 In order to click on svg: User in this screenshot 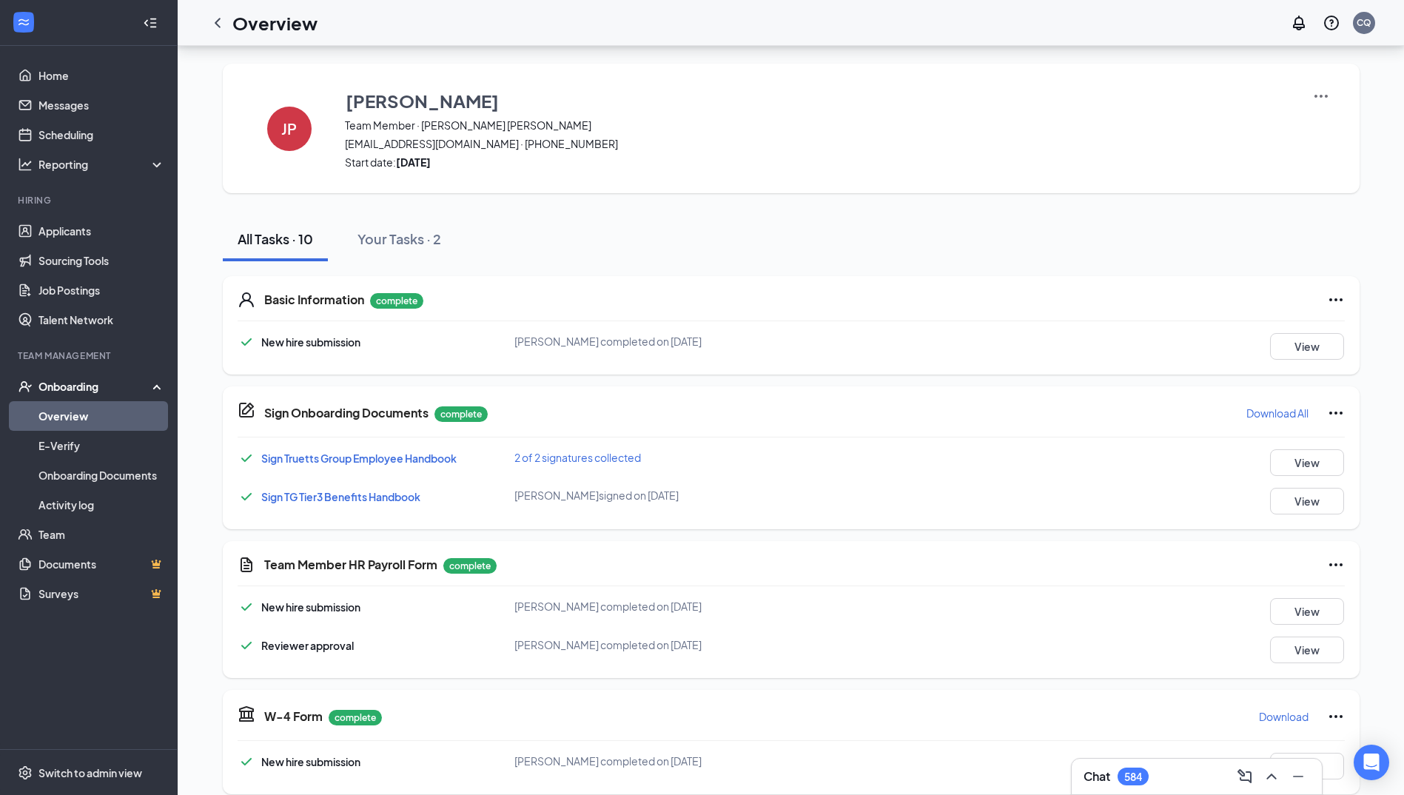, I will do `click(246, 300)`.